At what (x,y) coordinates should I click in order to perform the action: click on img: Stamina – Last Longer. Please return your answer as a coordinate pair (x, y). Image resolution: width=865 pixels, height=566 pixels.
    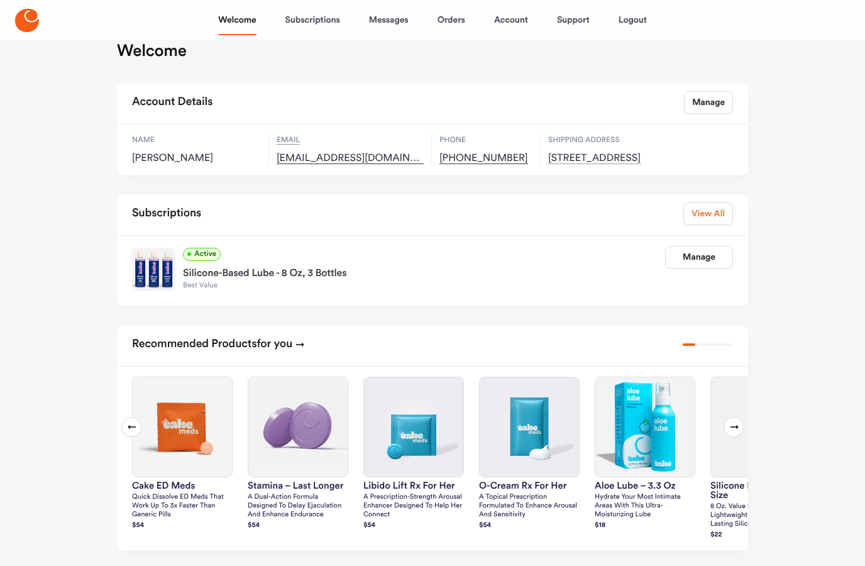
    Looking at the image, I should click on (298, 427).